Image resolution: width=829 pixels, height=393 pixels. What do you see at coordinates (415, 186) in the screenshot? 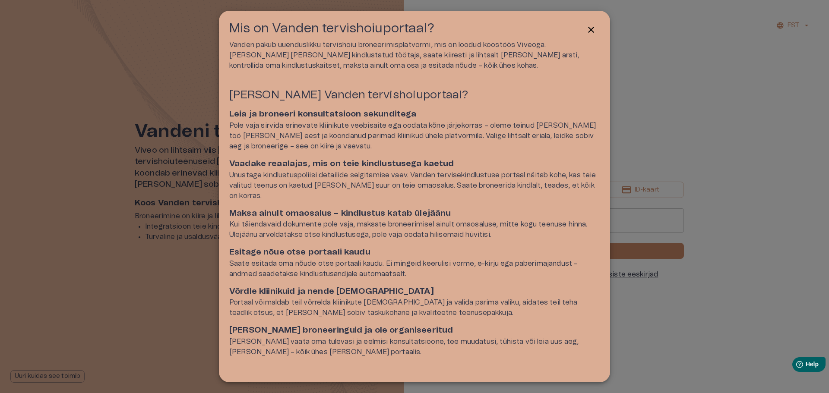
I see `p: Unustage kindlustuspoliisi detailide selgitamise vaev. Vanden tervisekindlustuse portaal näitab k...` at bounding box center [415, 186].